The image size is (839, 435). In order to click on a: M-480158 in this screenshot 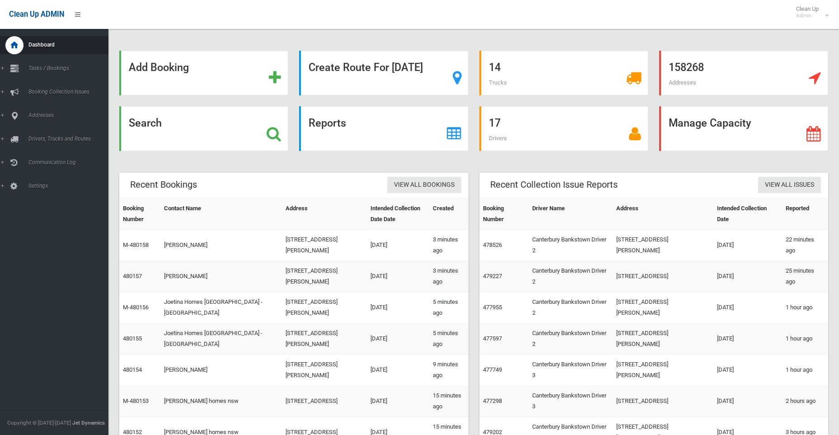, I will do `click(136, 245)`.